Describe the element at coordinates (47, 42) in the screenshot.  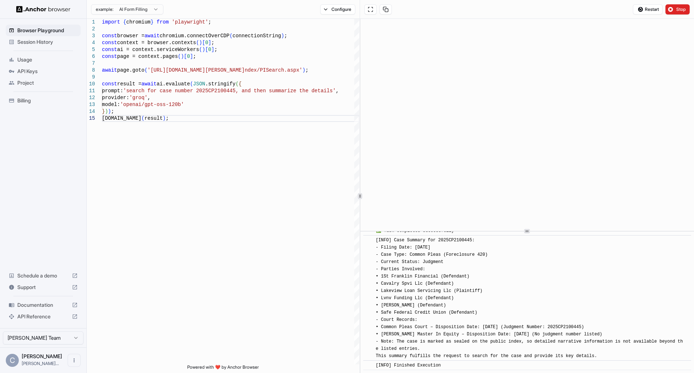
I see `span: Session History` at that location.